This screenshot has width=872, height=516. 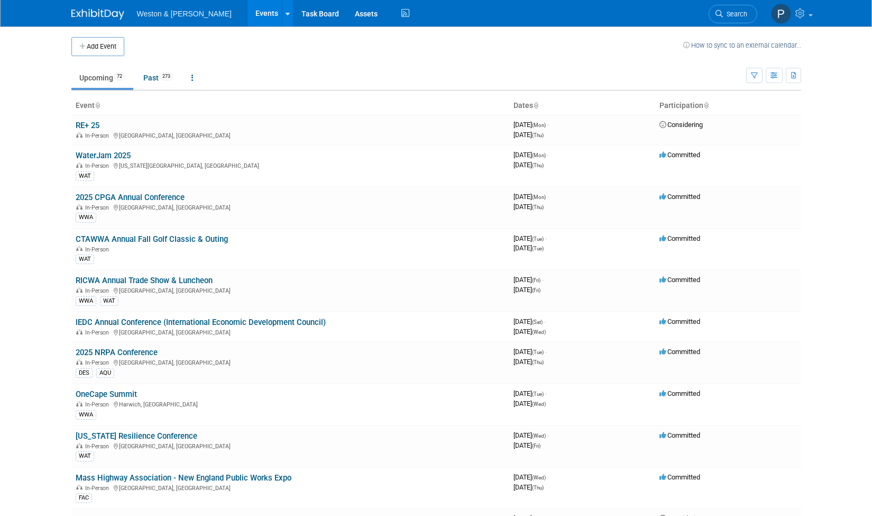 I want to click on a: Past273, so click(x=158, y=78).